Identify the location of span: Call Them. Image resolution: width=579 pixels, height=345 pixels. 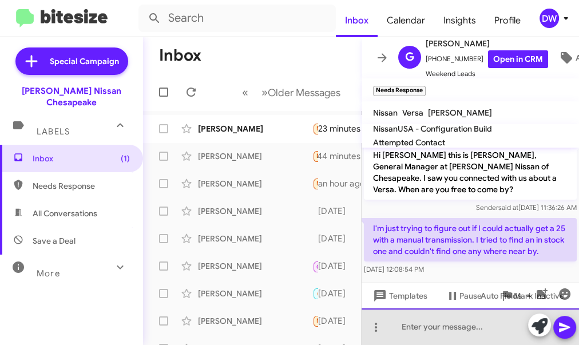
(331, 266).